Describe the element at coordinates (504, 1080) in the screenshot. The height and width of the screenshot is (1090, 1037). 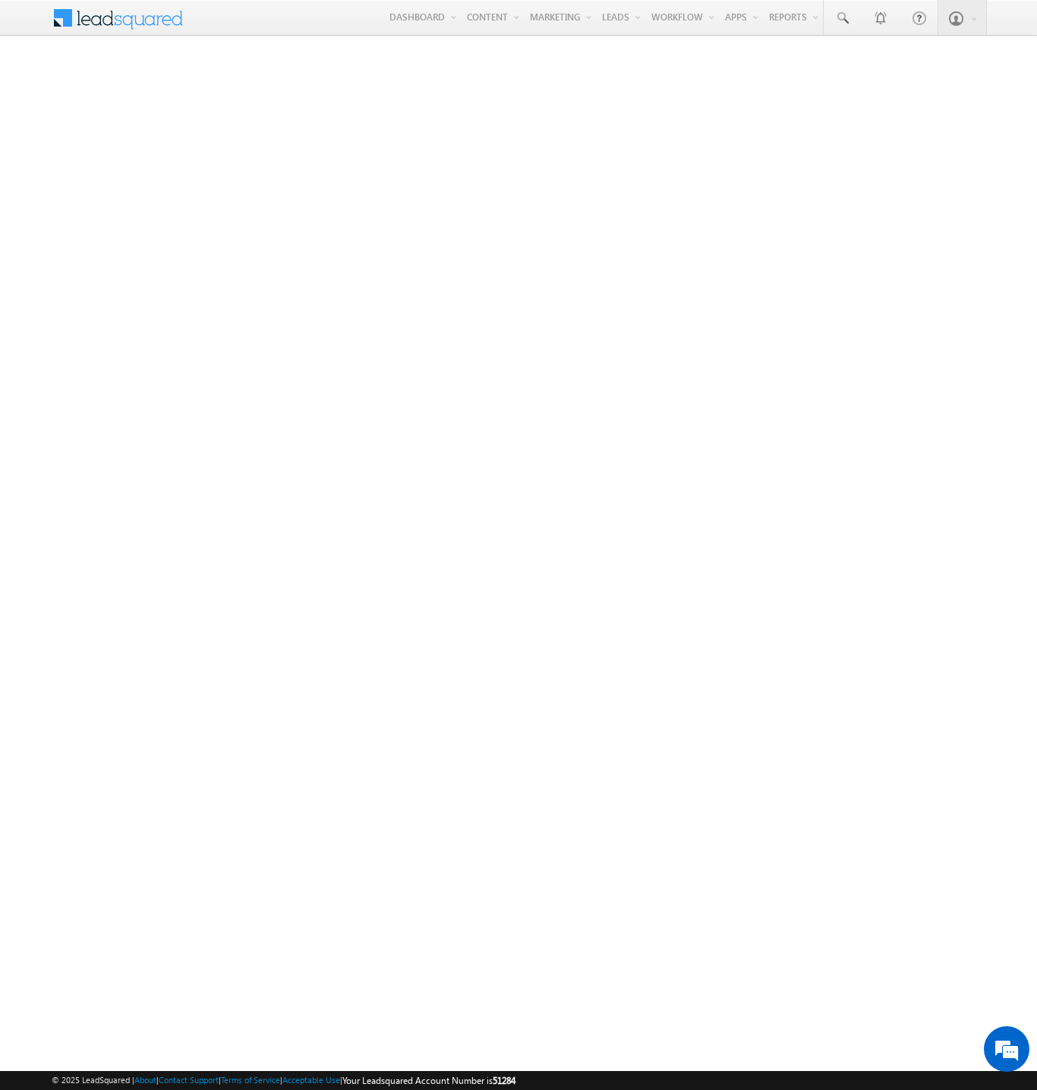
I see `span: 51284` at that location.